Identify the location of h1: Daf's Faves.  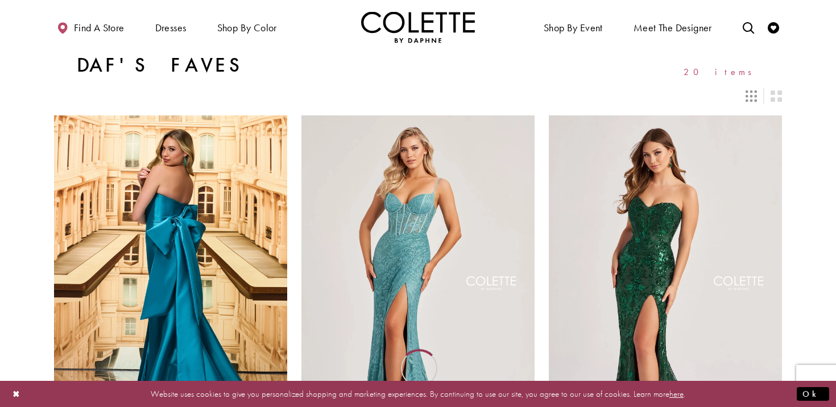
(161, 65).